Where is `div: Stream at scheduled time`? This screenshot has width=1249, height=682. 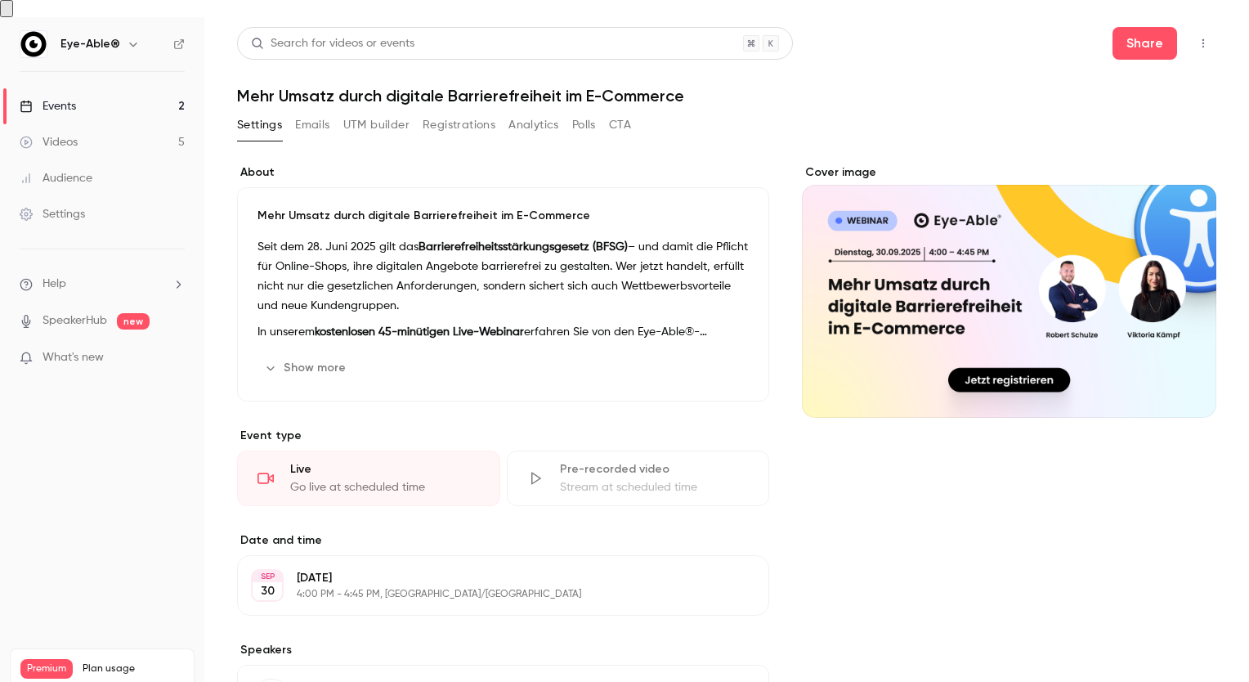 div: Stream at scheduled time is located at coordinates (655, 487).